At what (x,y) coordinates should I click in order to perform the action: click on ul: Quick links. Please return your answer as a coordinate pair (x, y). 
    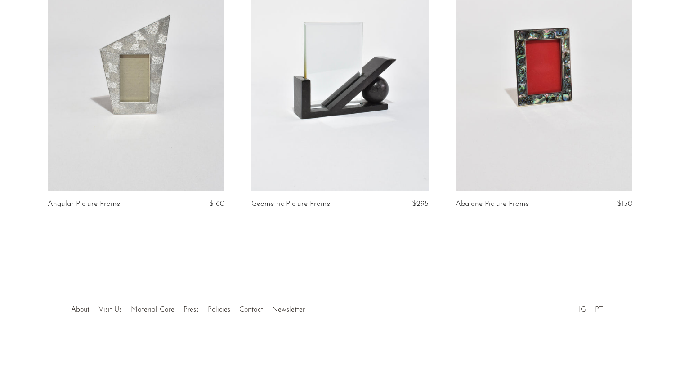
    Looking at the image, I should click on (188, 307).